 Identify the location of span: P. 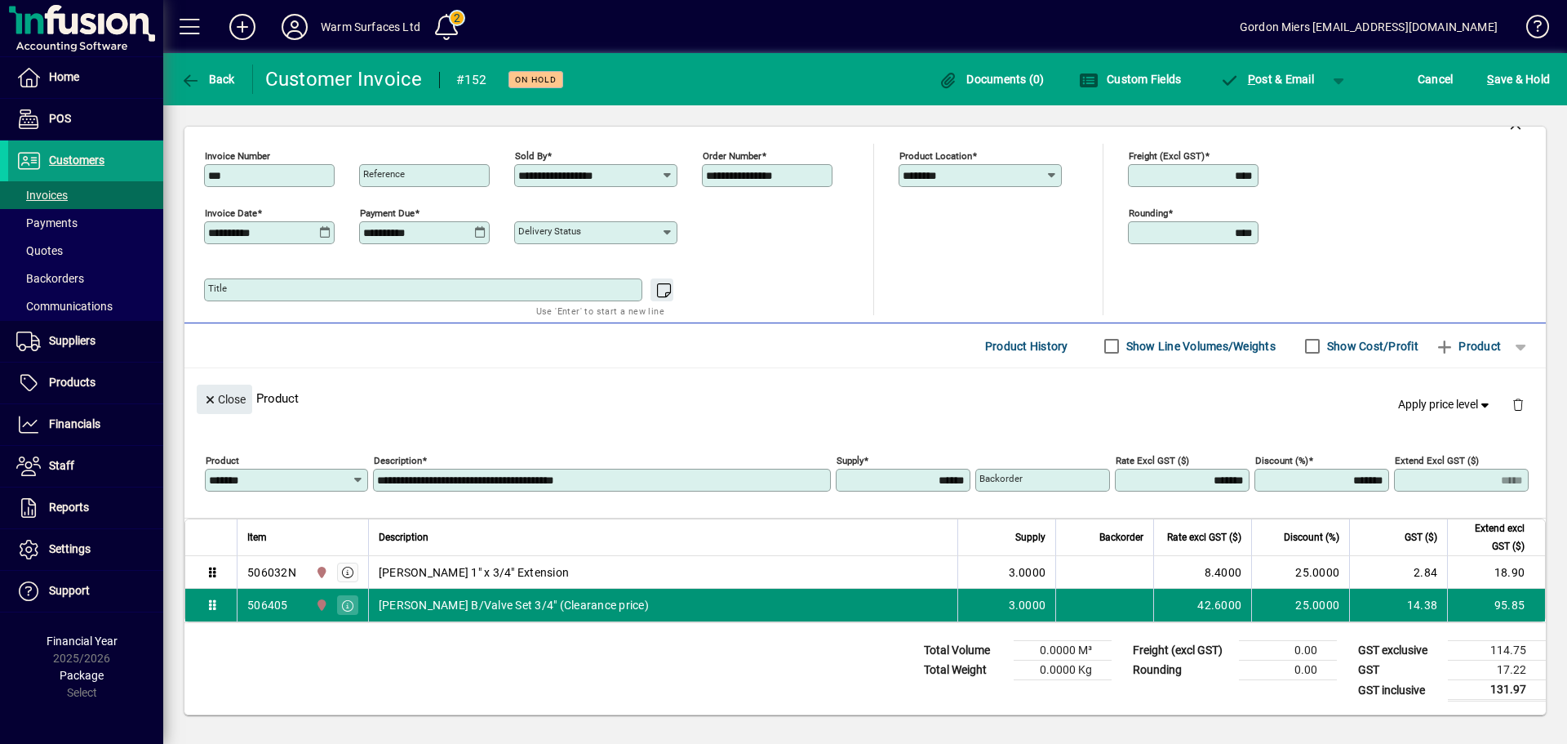
(1251, 79).